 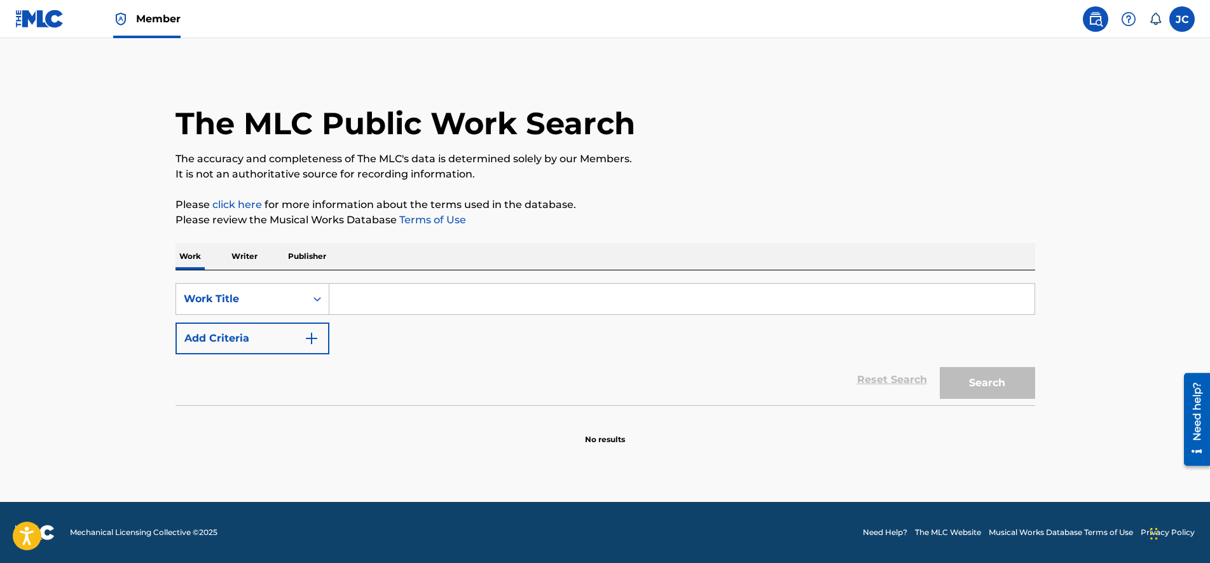 I want to click on div: Help, so click(x=1129, y=19).